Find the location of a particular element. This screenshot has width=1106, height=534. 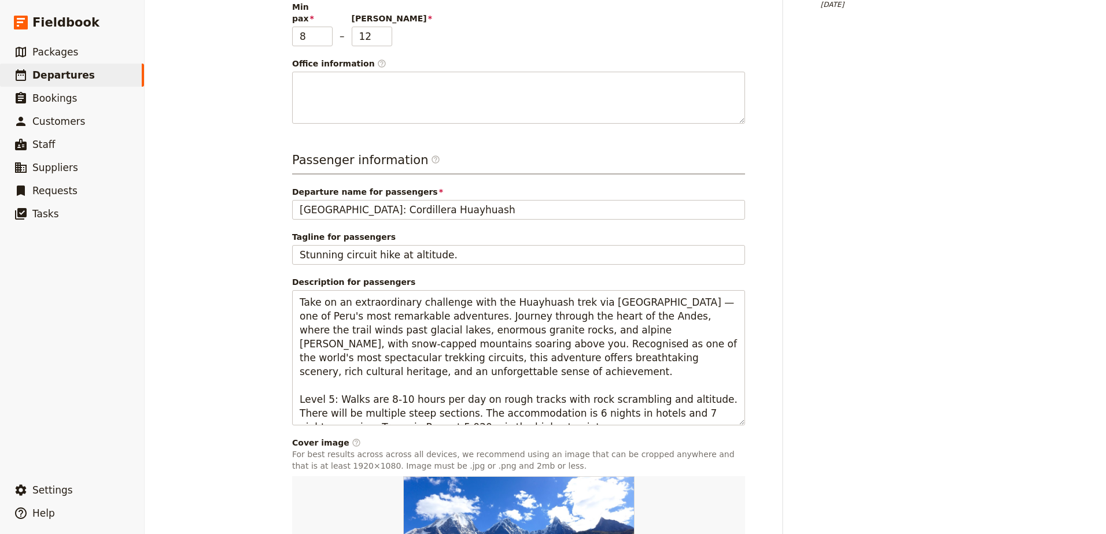

input: Departure name for passengers is located at coordinates (518, 210).